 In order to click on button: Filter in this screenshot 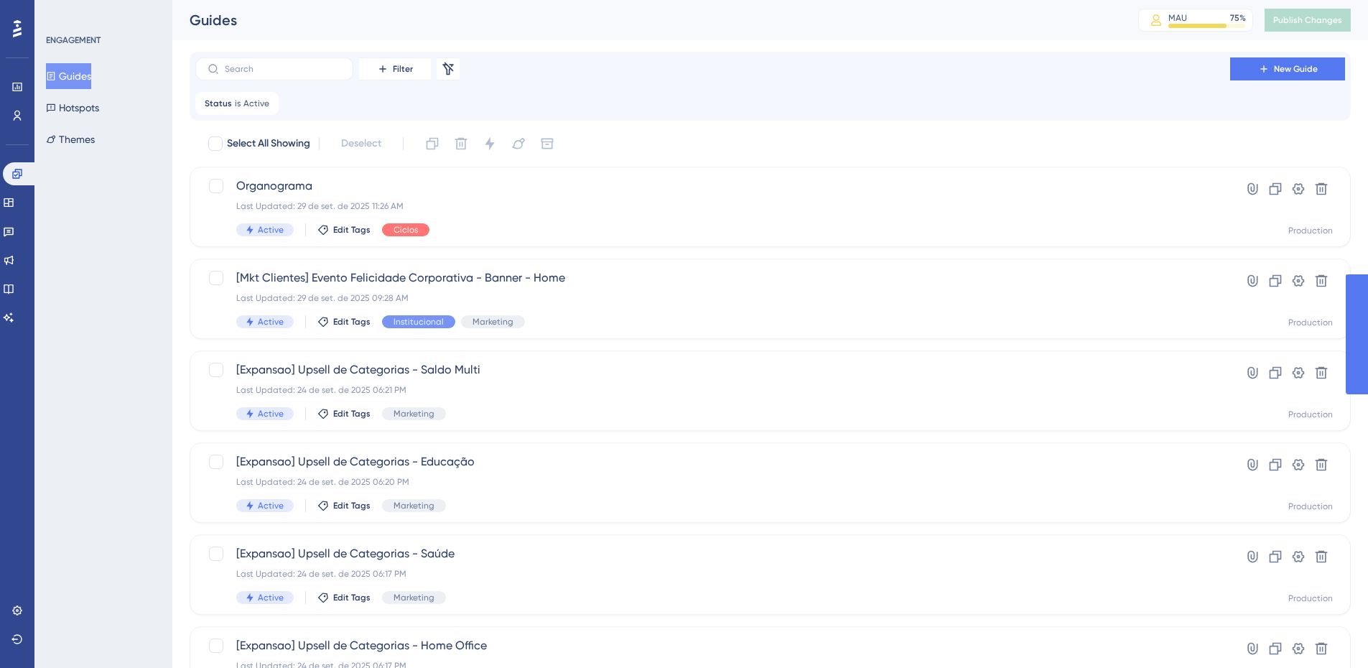, I will do `click(395, 69)`.